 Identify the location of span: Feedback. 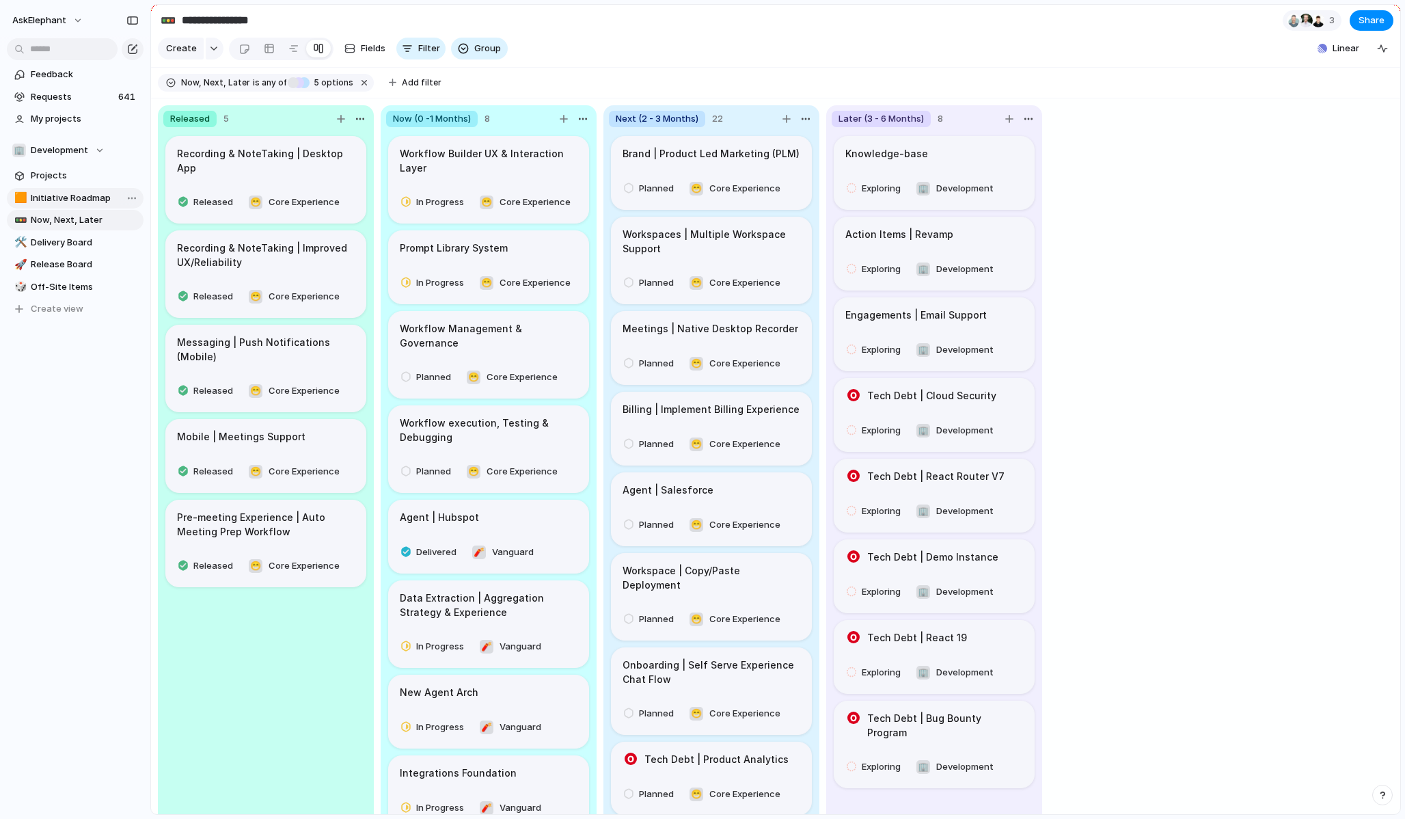
(85, 74).